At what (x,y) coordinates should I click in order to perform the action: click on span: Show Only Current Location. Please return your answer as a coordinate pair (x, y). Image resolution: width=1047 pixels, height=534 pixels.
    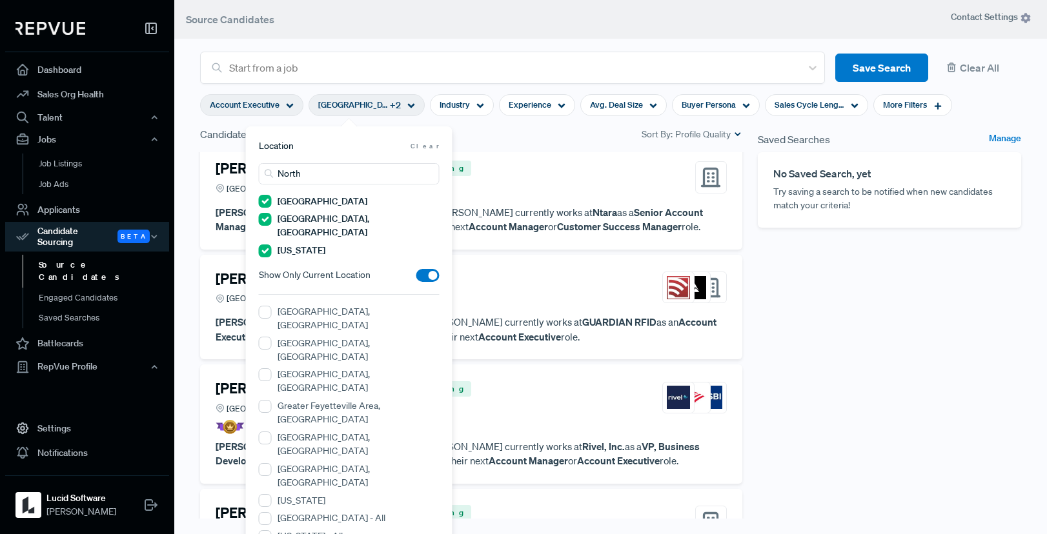
    Looking at the image, I should click on (314, 275).